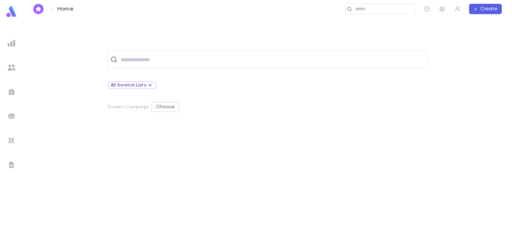  I want to click on img: logo, so click(12, 11).